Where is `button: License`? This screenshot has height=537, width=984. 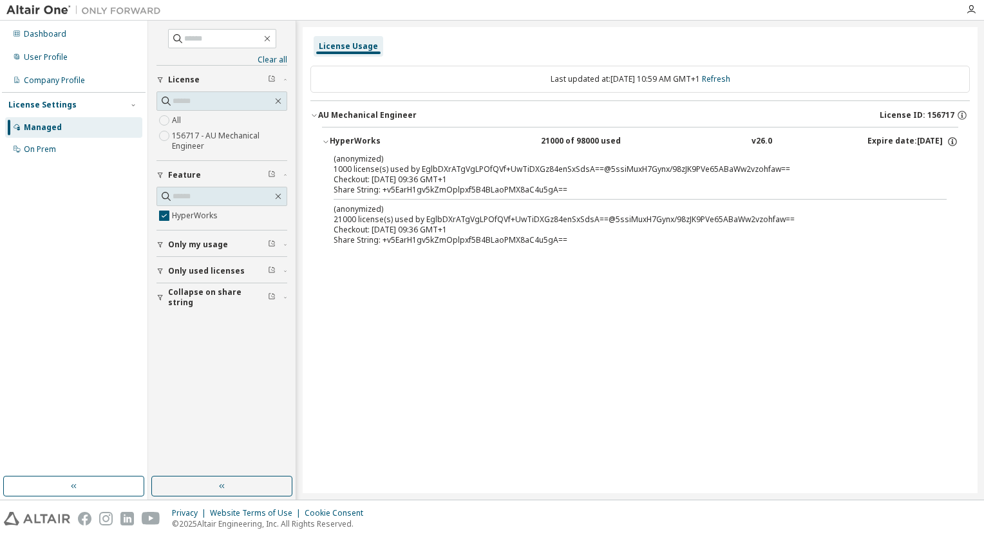
button: License is located at coordinates (222, 80).